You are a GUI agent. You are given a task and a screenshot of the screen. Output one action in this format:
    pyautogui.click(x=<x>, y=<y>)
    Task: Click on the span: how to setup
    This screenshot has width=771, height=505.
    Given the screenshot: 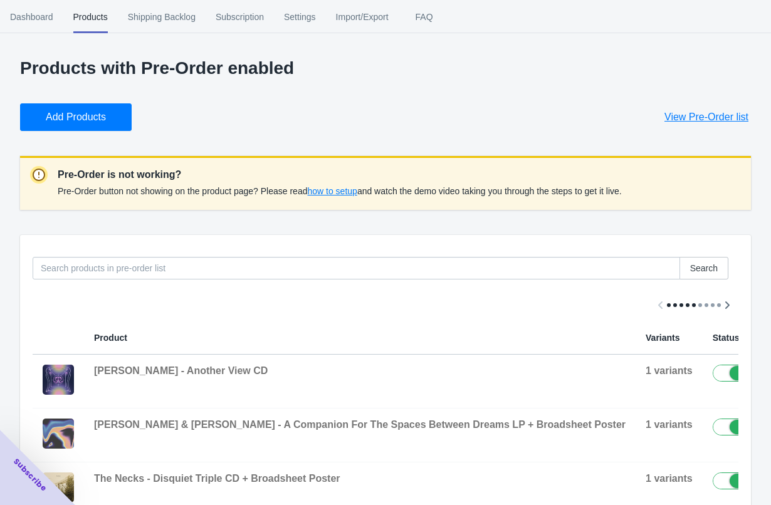 What is the action you would take?
    pyautogui.click(x=332, y=191)
    